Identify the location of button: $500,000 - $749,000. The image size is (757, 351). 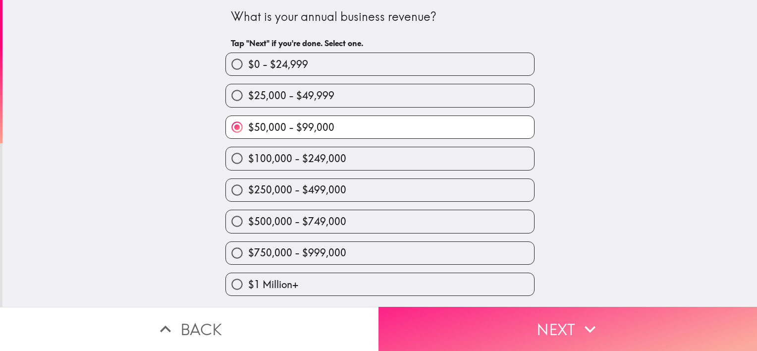
(380, 221).